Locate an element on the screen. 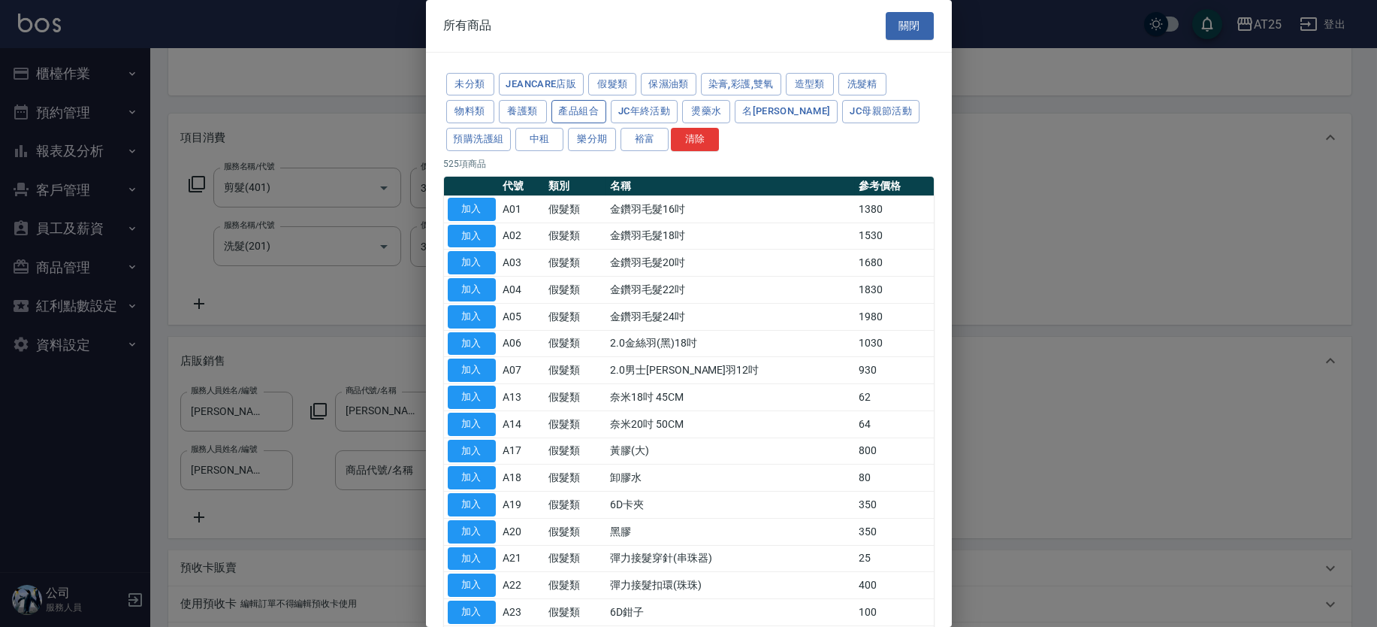 The width and height of the screenshot is (1377, 627). button: 產品組合 is located at coordinates (579, 111).